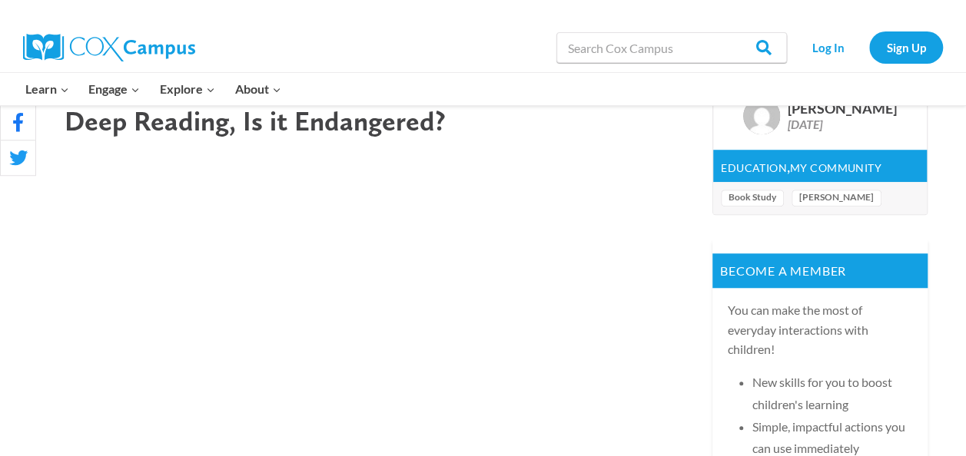 The height and width of the screenshot is (456, 966). Describe the element at coordinates (672, 48) in the screenshot. I see `input: Search Cox Campus` at that location.